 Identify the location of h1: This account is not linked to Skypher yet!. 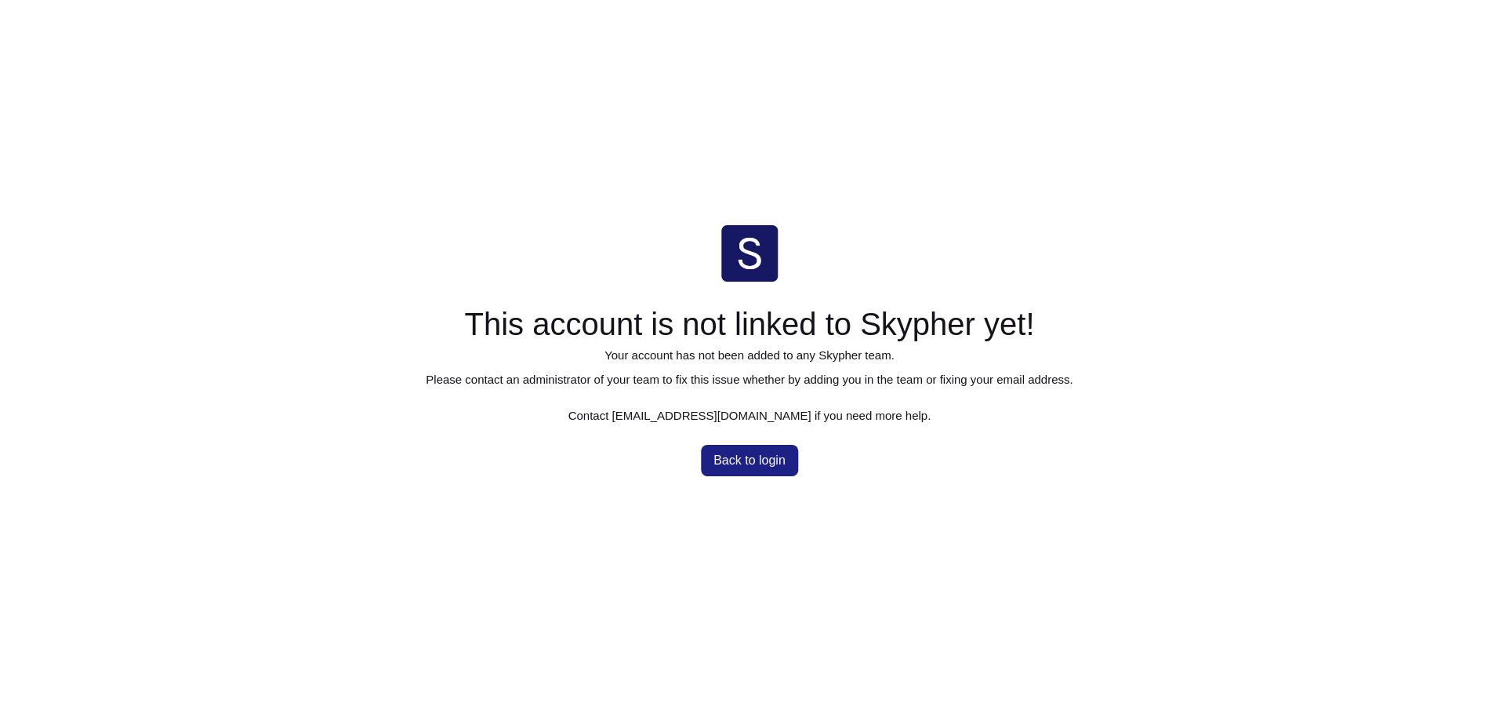
(749, 324).